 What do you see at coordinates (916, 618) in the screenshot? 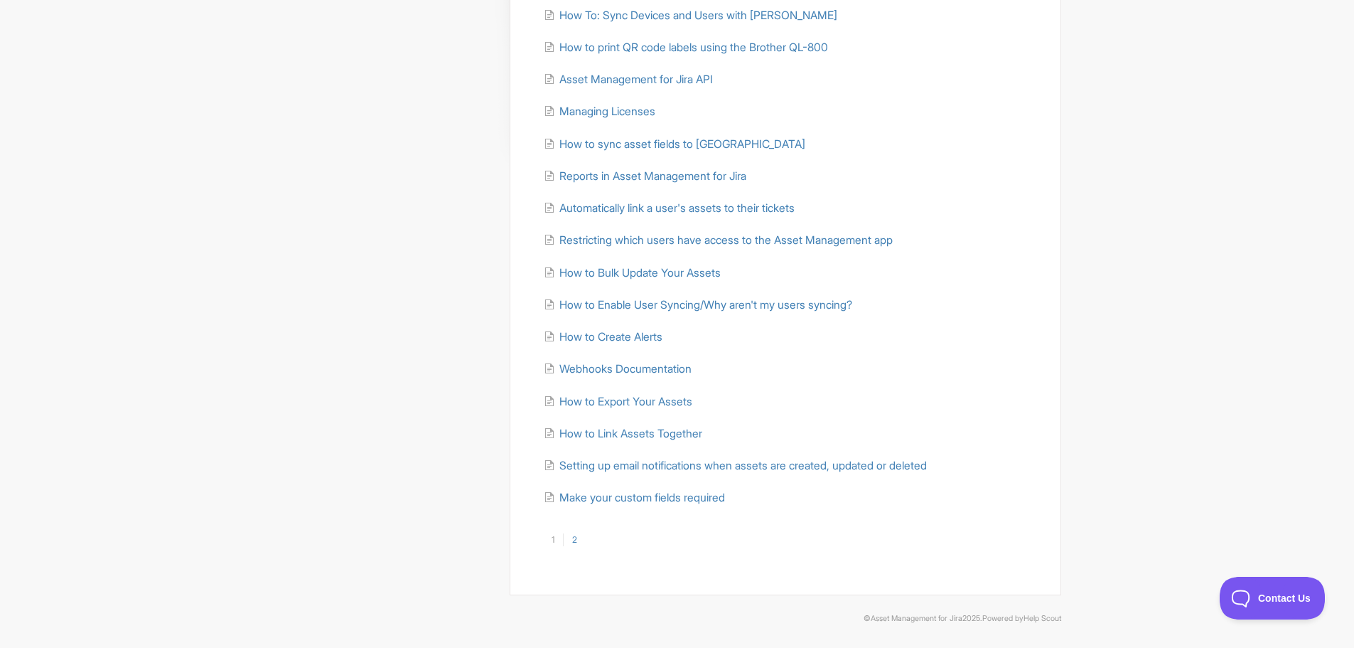
I see `a: Asset Management for Jira` at bounding box center [916, 618].